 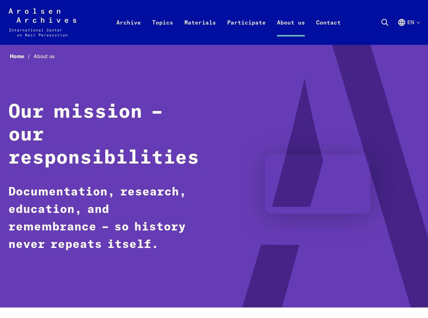 What do you see at coordinates (228, 22) in the screenshot?
I see `nav: Primary` at bounding box center [228, 22].